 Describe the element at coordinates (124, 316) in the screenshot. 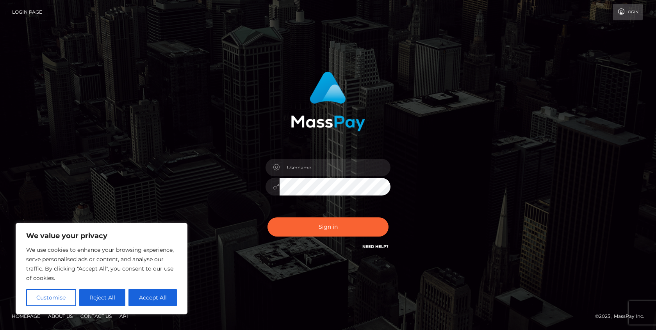

I see `a: API` at that location.